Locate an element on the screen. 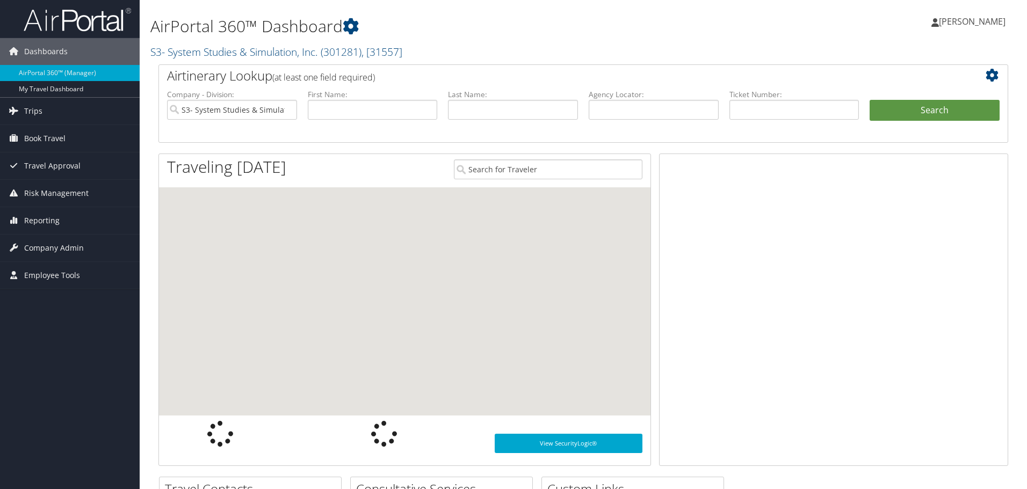 This screenshot has height=489, width=1027. img: airportal-logo.png is located at coordinates (77, 19).